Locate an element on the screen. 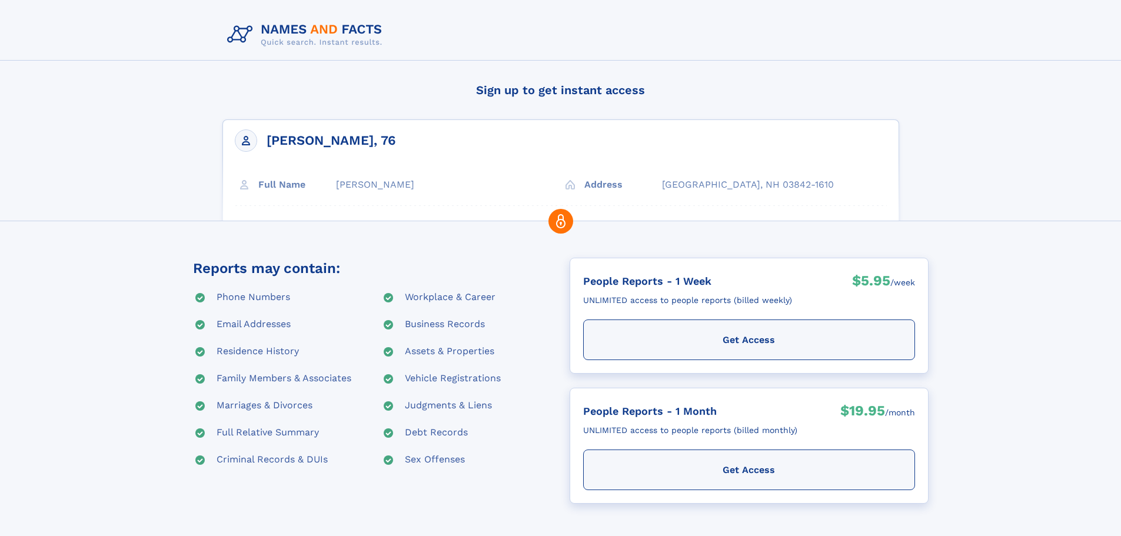 The width and height of the screenshot is (1121, 536). div: $19.95 is located at coordinates (862, 412).